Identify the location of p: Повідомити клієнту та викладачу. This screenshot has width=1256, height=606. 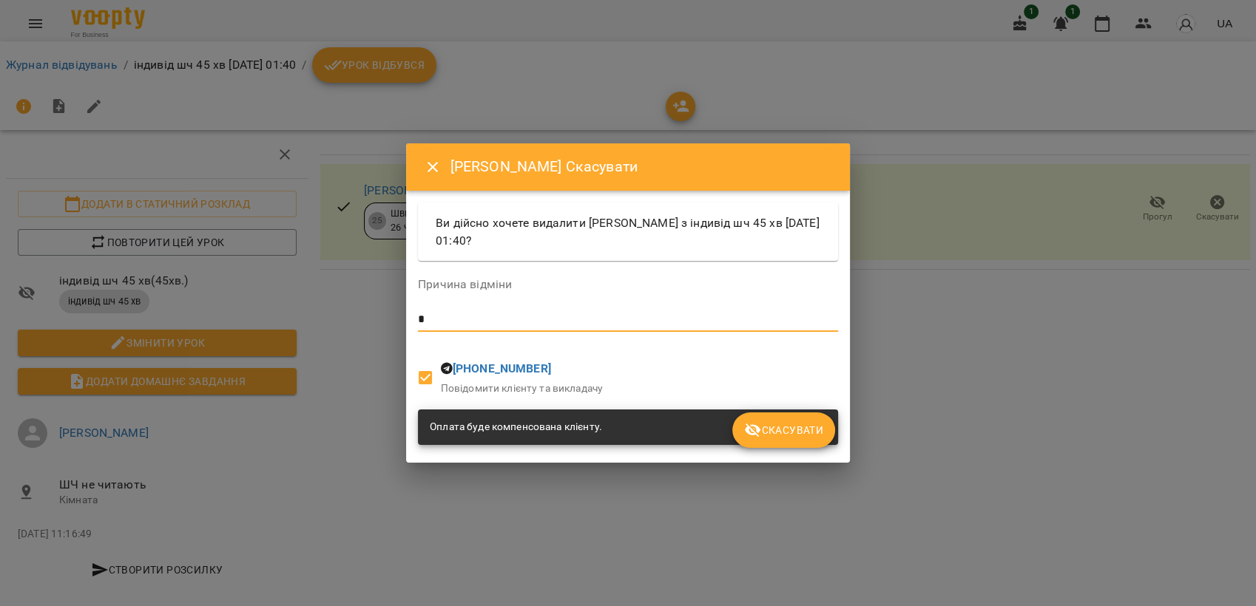
(522, 389).